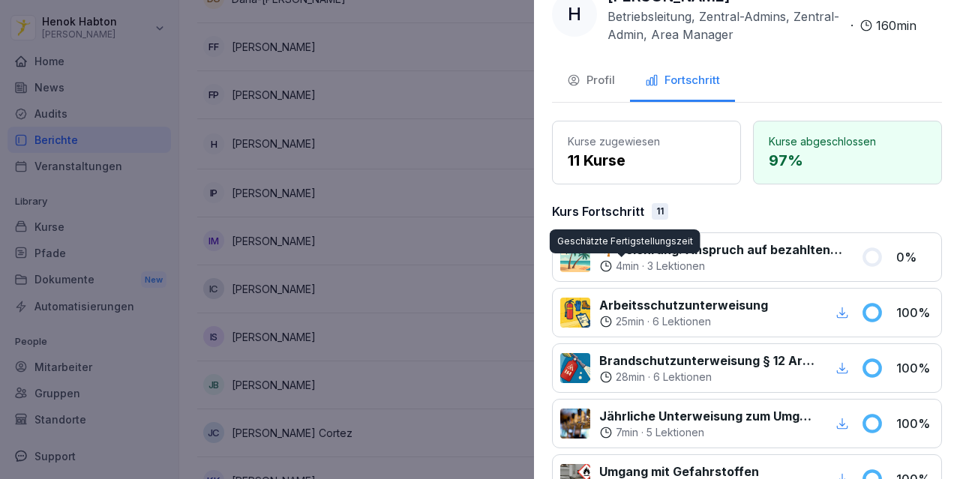 Image resolution: width=960 pixels, height=479 pixels. What do you see at coordinates (630, 377) in the screenshot?
I see `p: 28 min` at bounding box center [630, 377].